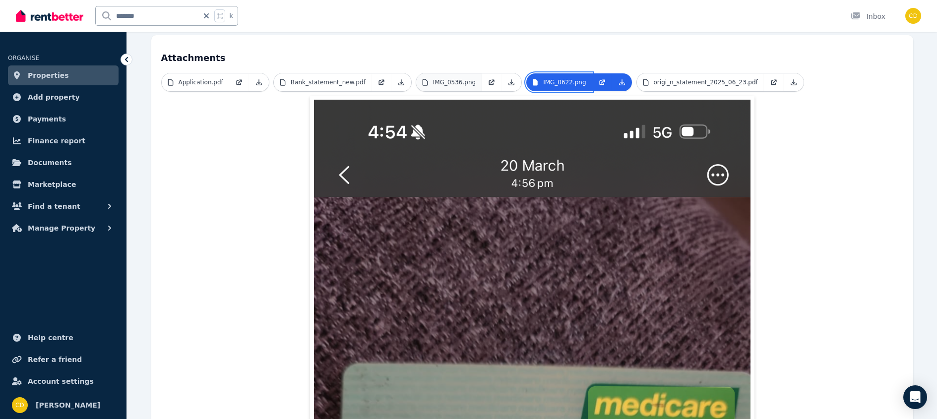  Describe the element at coordinates (54, 97) in the screenshot. I see `span: Add property` at that location.